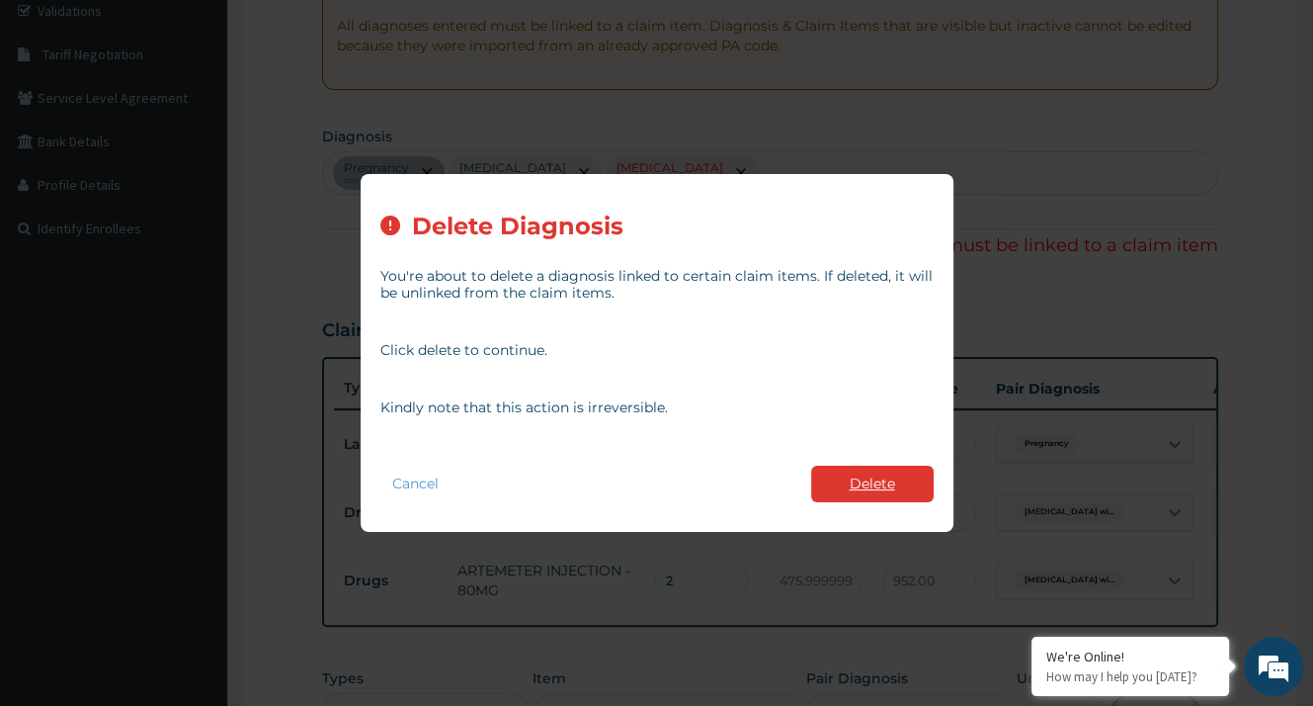  What do you see at coordinates (1130, 676) in the screenshot?
I see `p: How may I help you today?` at bounding box center [1130, 676].